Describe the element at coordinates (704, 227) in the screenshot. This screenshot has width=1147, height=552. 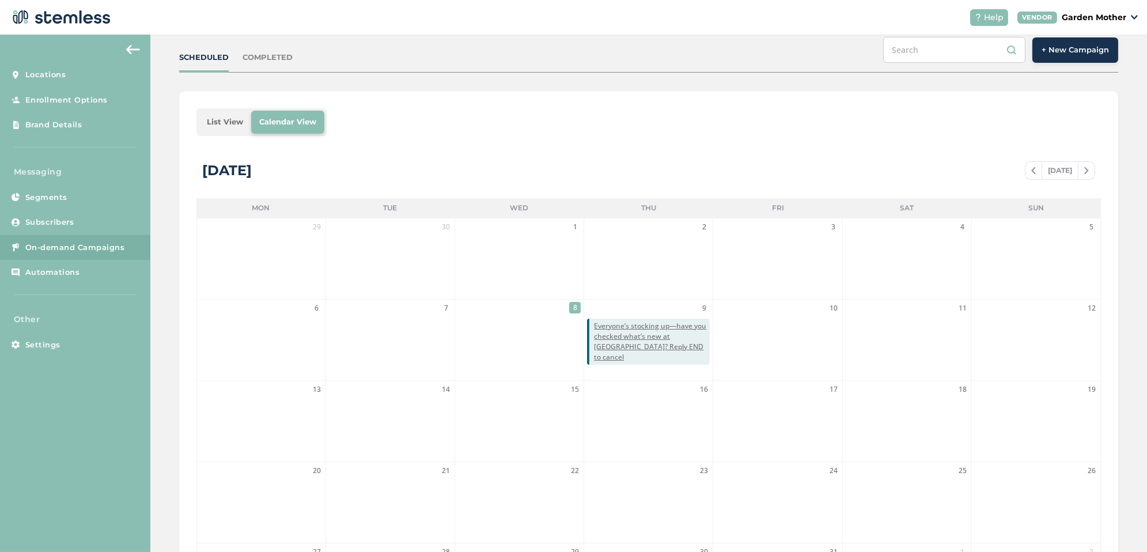
I see `span: 2` at that location.